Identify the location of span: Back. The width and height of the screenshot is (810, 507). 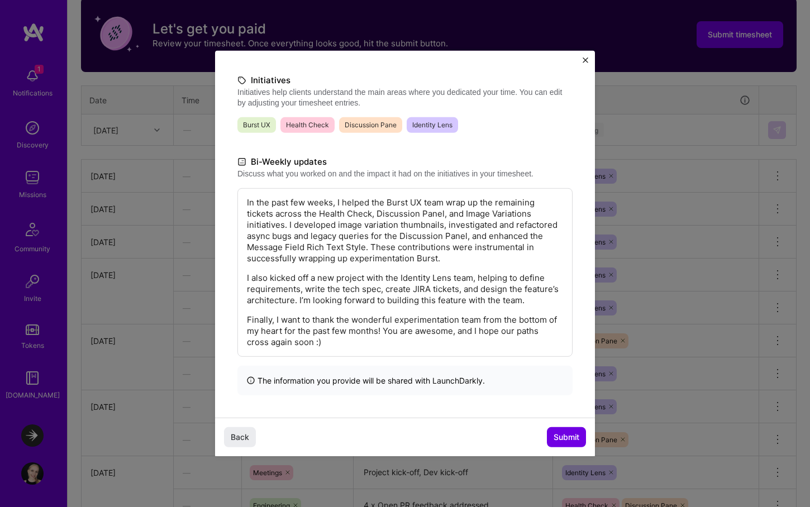
(240, 437).